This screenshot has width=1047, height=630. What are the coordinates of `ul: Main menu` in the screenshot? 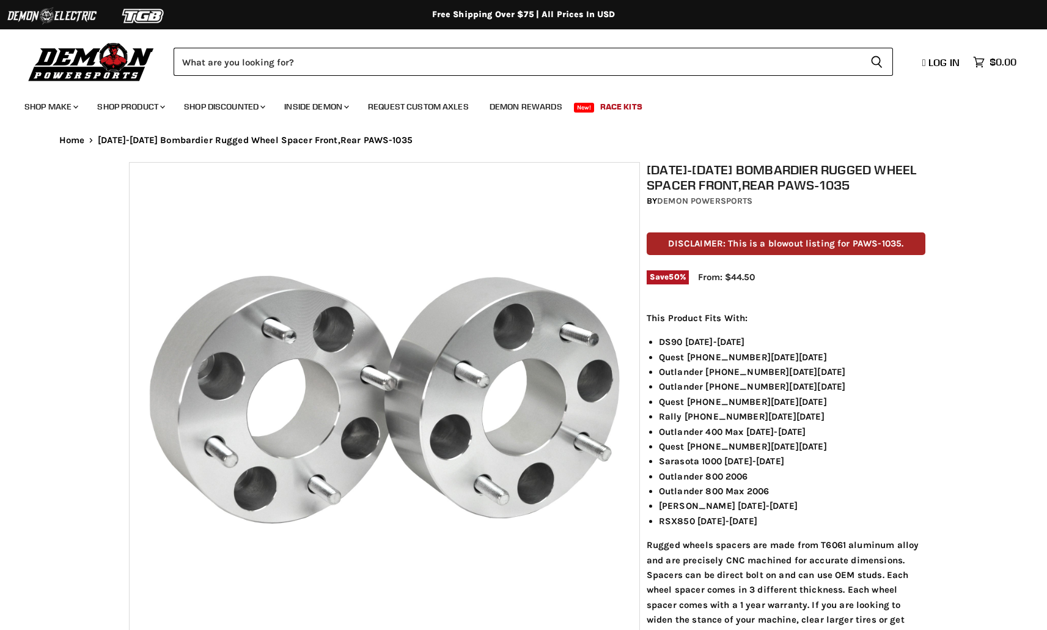 It's located at (514, 104).